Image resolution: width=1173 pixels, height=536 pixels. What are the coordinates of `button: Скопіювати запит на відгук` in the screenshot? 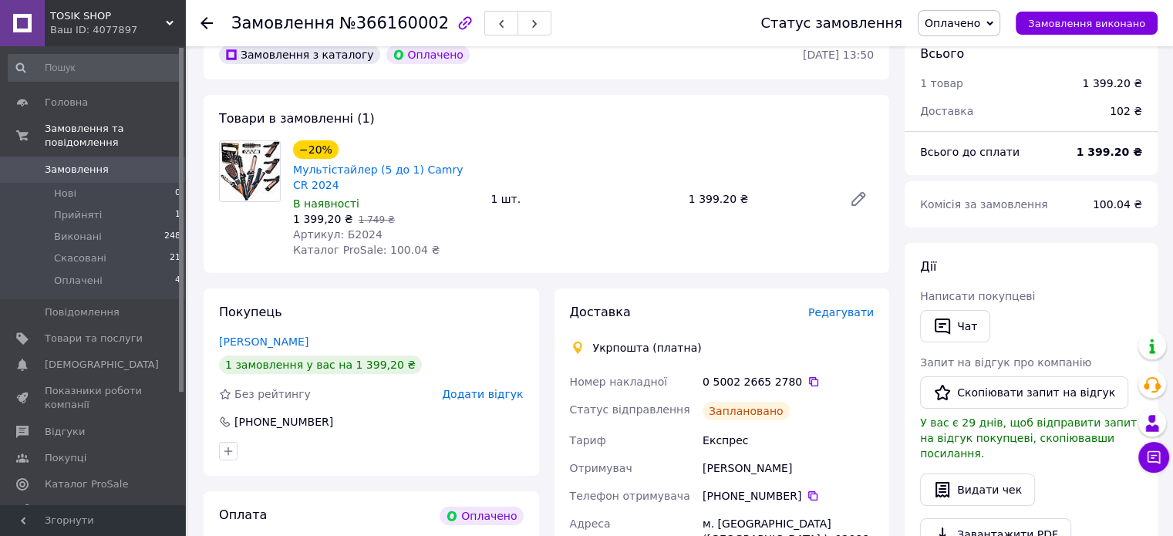 It's located at (1024, 393).